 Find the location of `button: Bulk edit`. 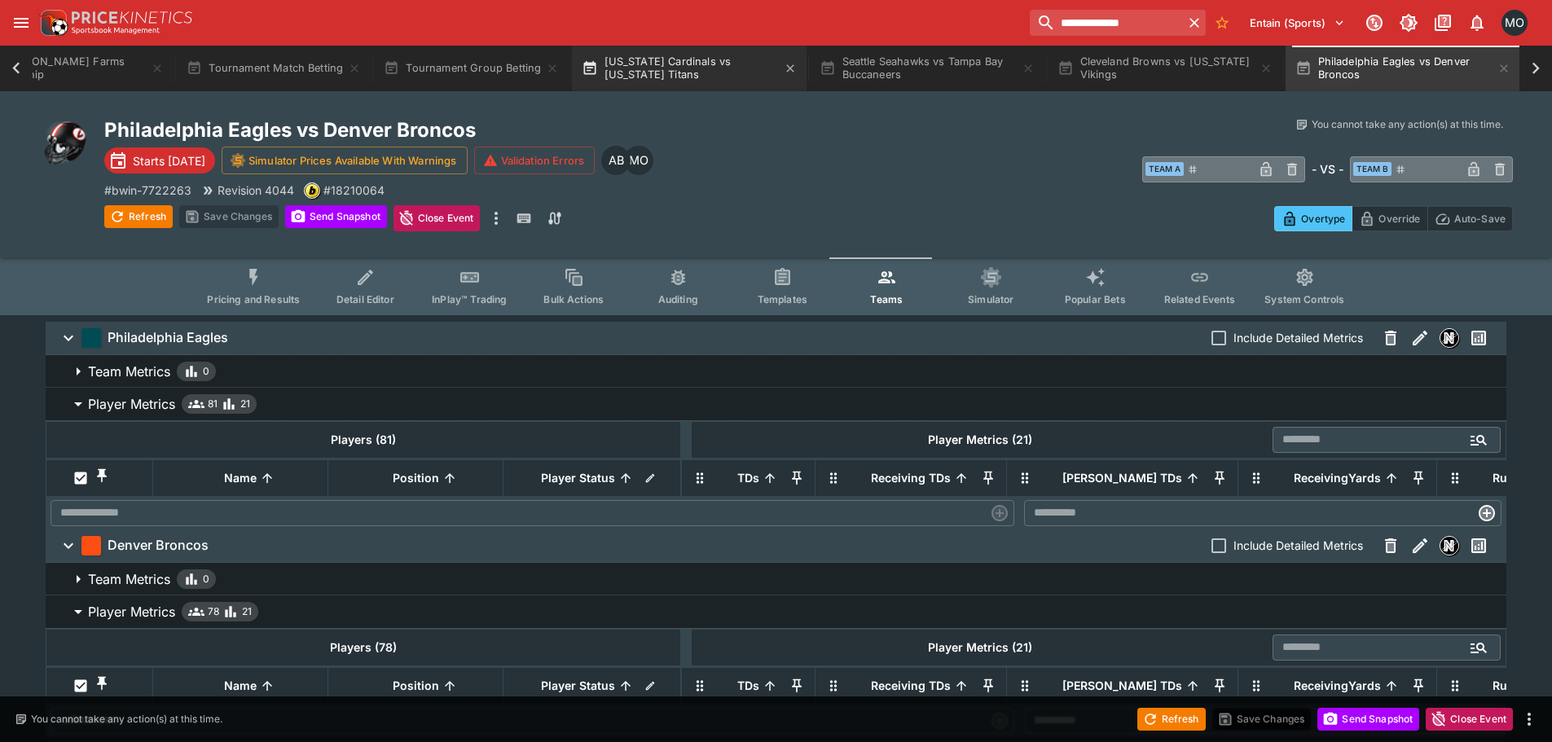

button: Bulk edit is located at coordinates (650, 686).